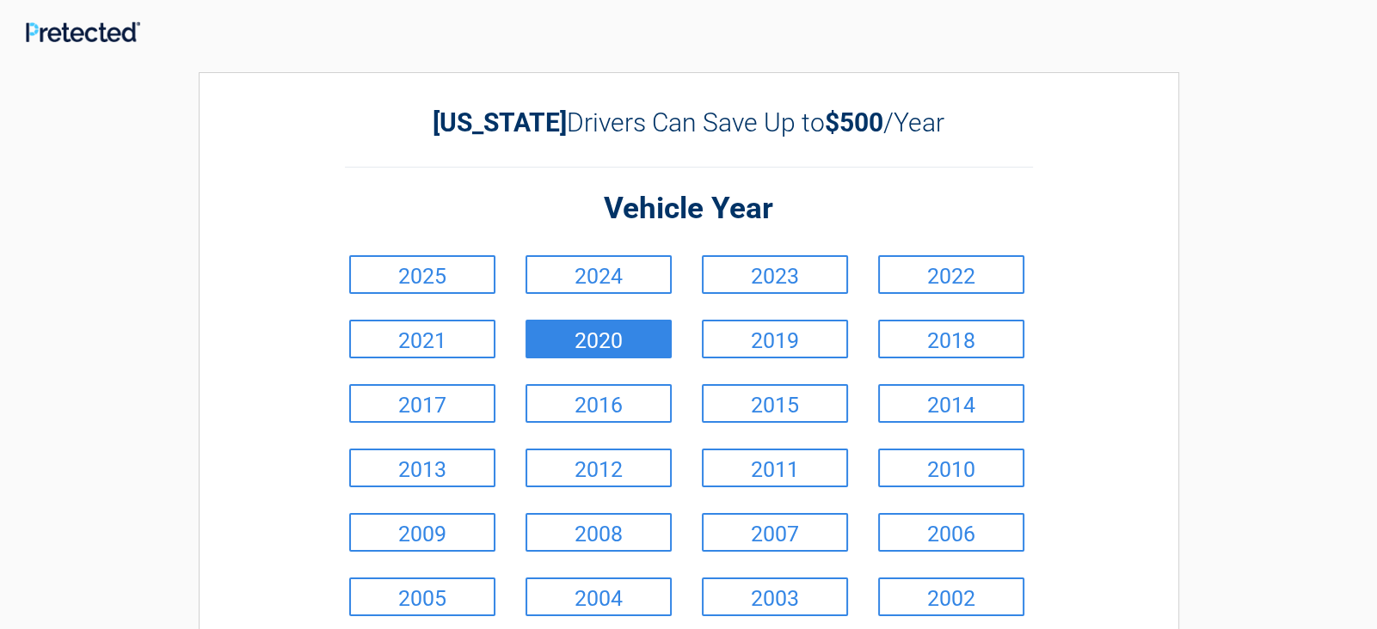 This screenshot has width=1377, height=629. Describe the element at coordinates (598, 403) in the screenshot. I see `a: 2016` at that location.